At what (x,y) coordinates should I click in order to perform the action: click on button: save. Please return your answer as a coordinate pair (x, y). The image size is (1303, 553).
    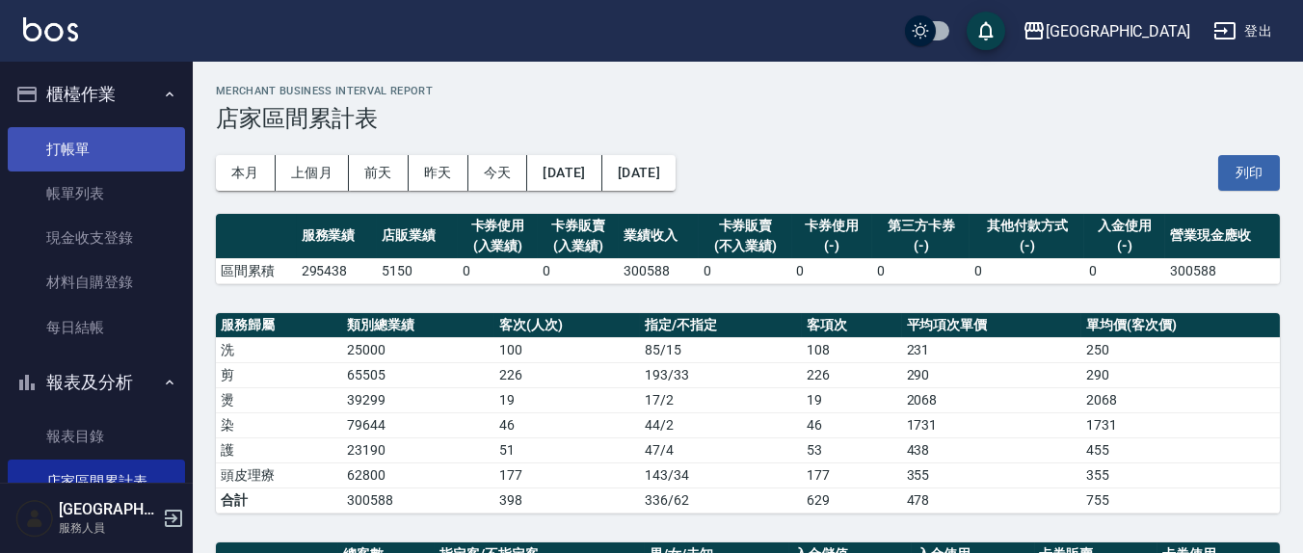
    Looking at the image, I should click on (986, 31).